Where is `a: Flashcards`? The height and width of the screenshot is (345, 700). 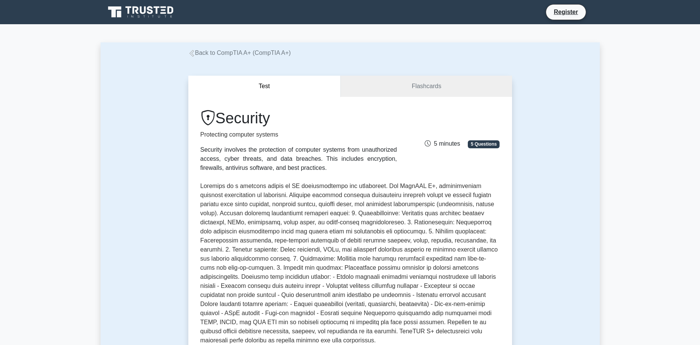 a: Flashcards is located at coordinates (426, 86).